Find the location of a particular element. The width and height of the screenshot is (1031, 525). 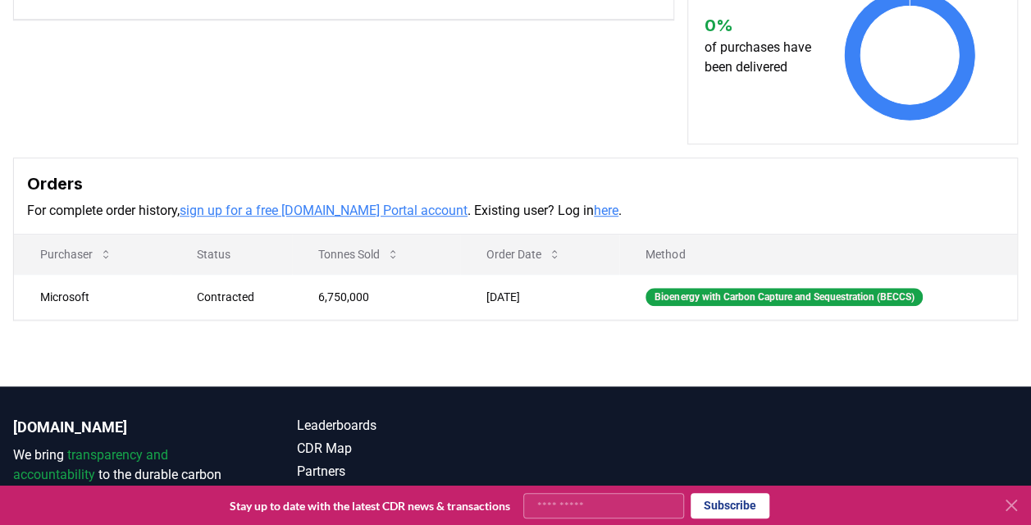

button: Purchaser is located at coordinates (76, 254).